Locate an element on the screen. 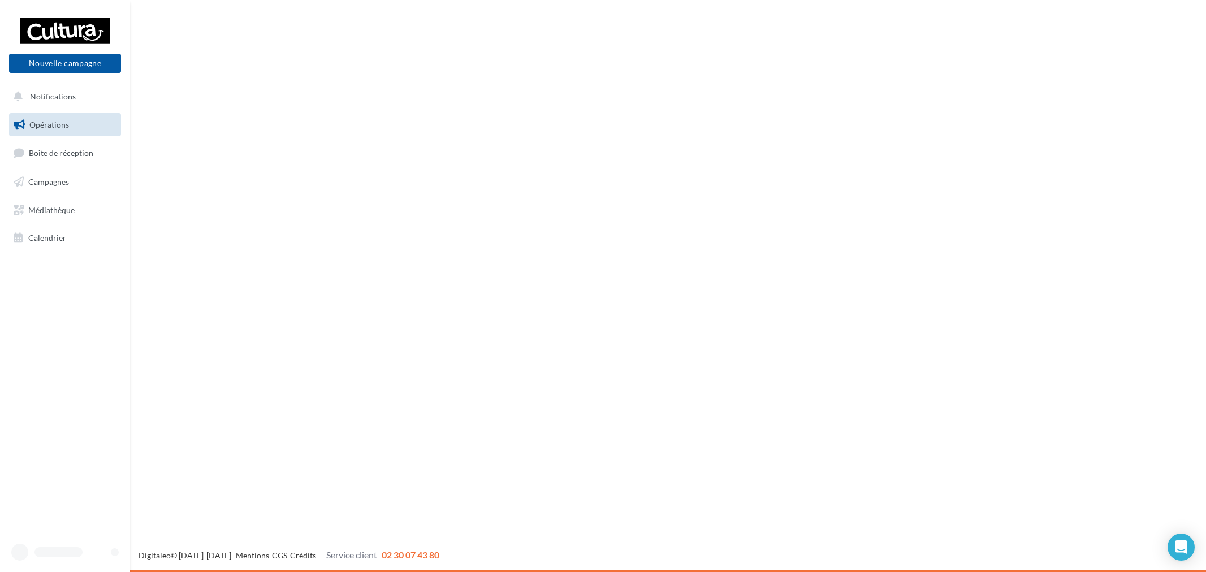 This screenshot has width=1206, height=572. span: 02 30 07 43 80 is located at coordinates (410, 555).